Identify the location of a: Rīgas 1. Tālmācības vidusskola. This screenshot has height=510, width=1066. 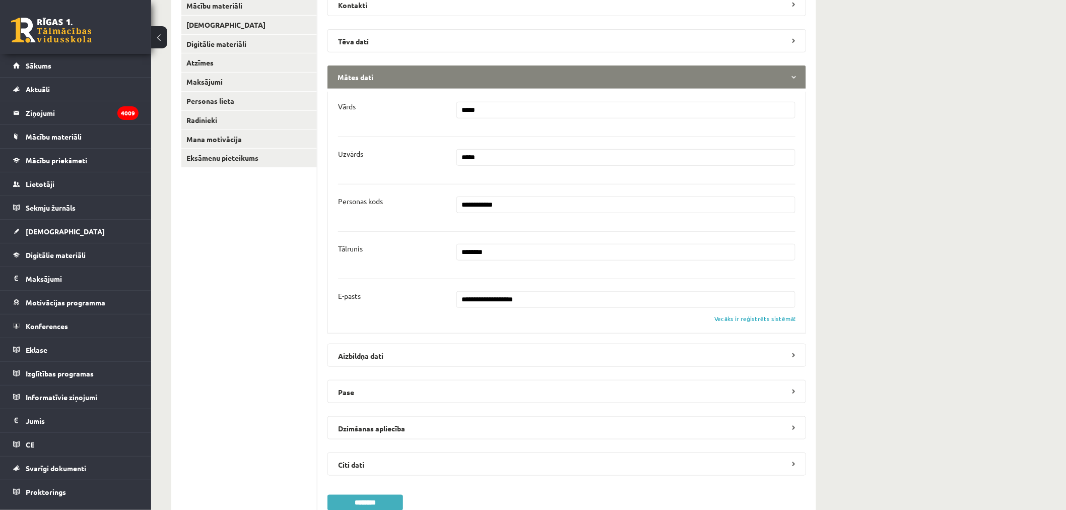
(51, 30).